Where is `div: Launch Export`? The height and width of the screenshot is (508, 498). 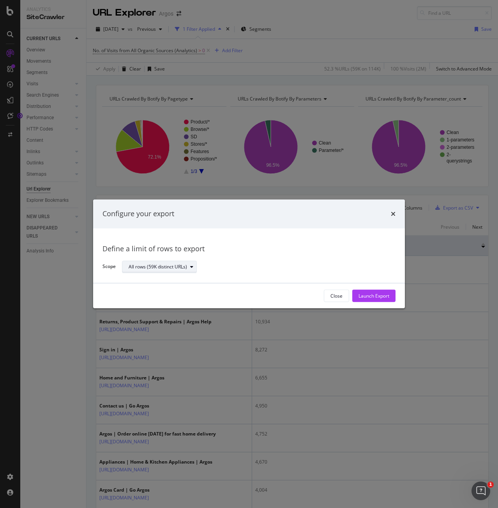
div: Launch Export is located at coordinates (374, 296).